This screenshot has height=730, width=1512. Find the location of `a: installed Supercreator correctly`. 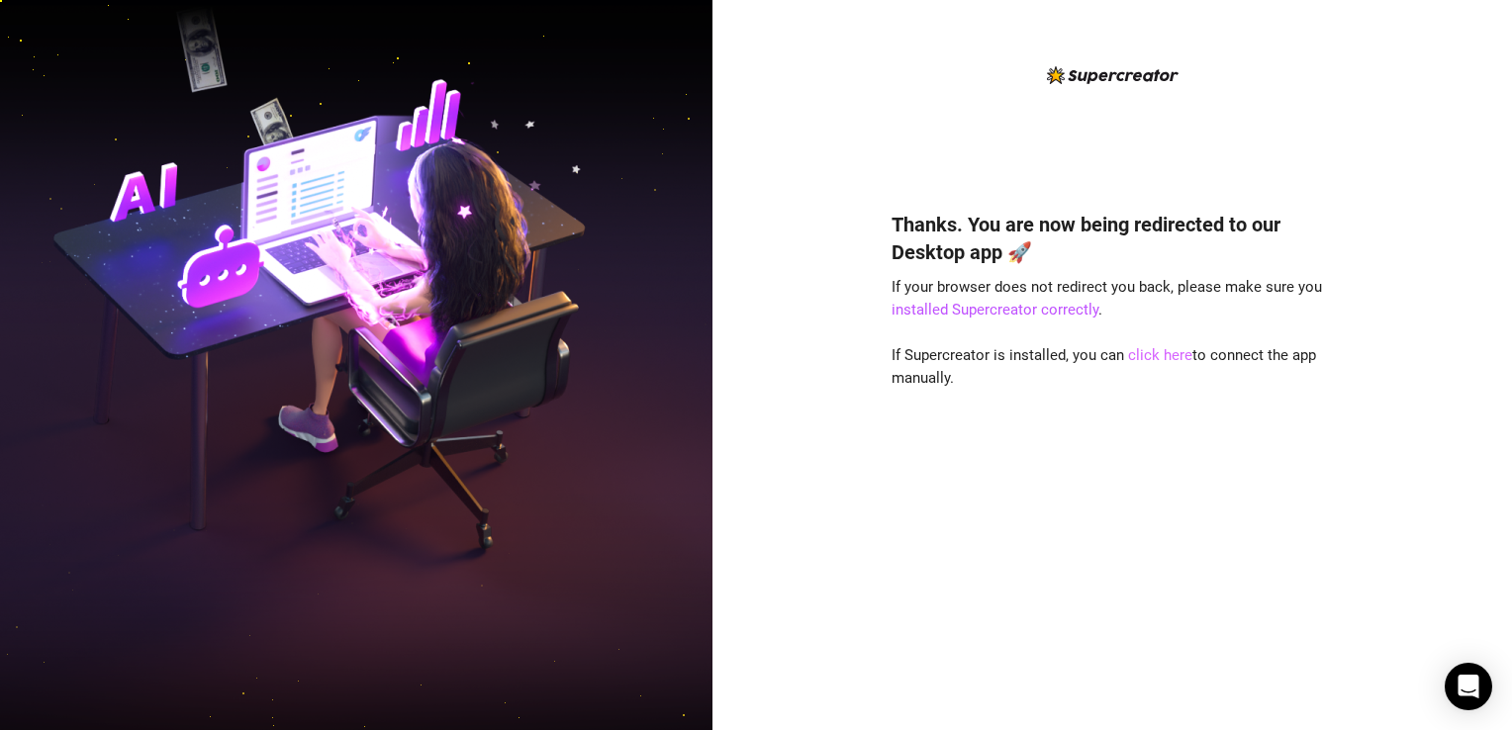

a: installed Supercreator correctly is located at coordinates (995, 310).